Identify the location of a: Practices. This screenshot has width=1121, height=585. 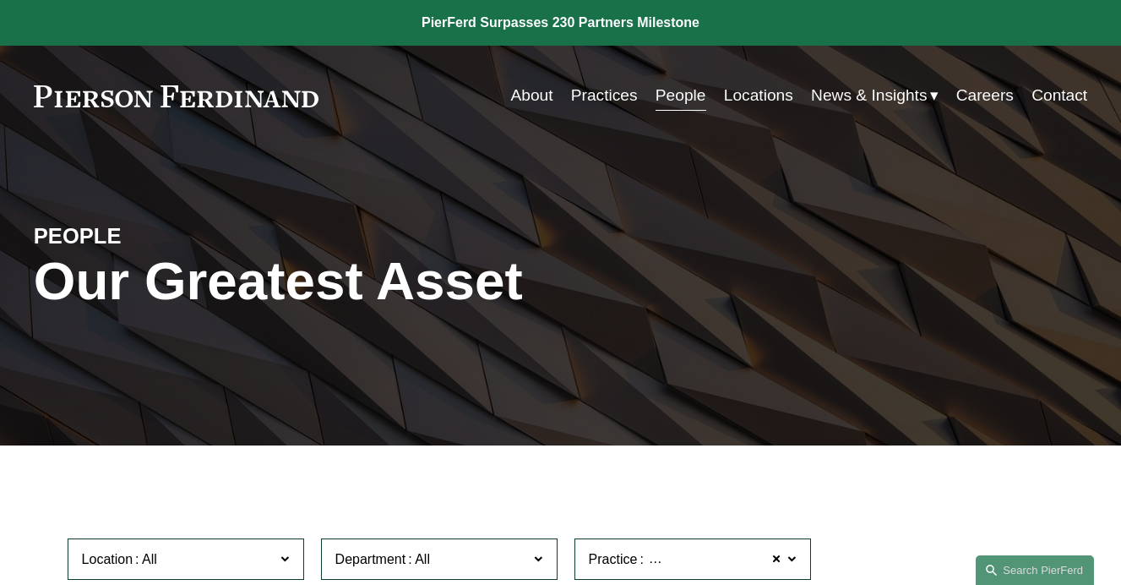
(604, 95).